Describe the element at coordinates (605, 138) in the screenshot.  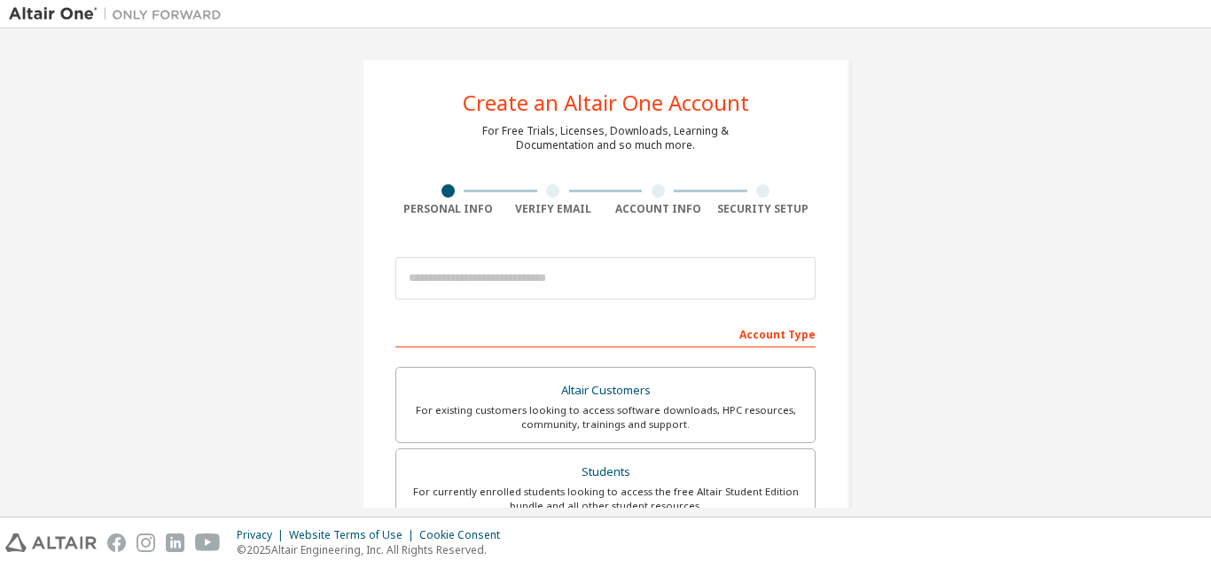
I see `div: For Free Trials, Licenses, Downloads, Learning & Documentation and so much more.` at that location.